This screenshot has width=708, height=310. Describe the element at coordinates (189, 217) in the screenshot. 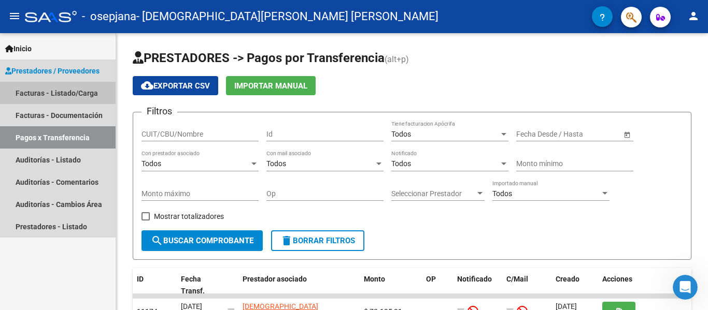

I see `span: Mostrar totalizadores` at that location.